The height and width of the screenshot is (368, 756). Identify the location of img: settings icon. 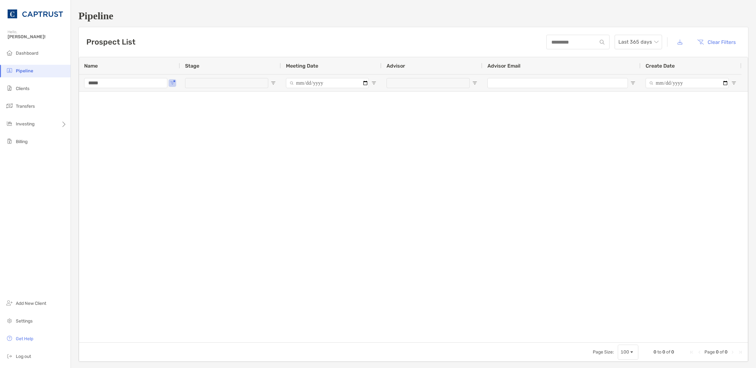
(9, 321).